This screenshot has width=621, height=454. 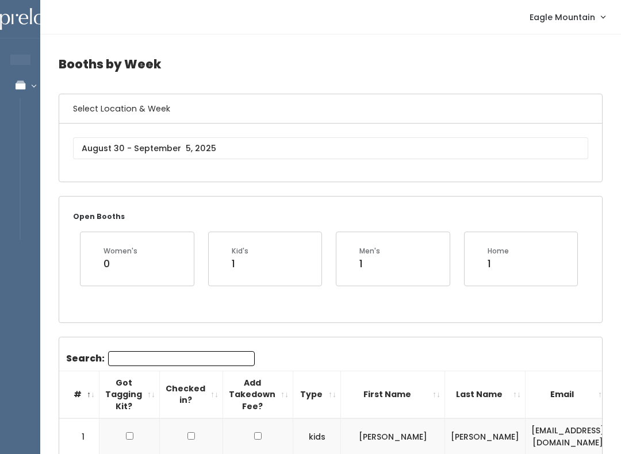 I want to click on th: Type: activate to sort column ascending, so click(x=317, y=394).